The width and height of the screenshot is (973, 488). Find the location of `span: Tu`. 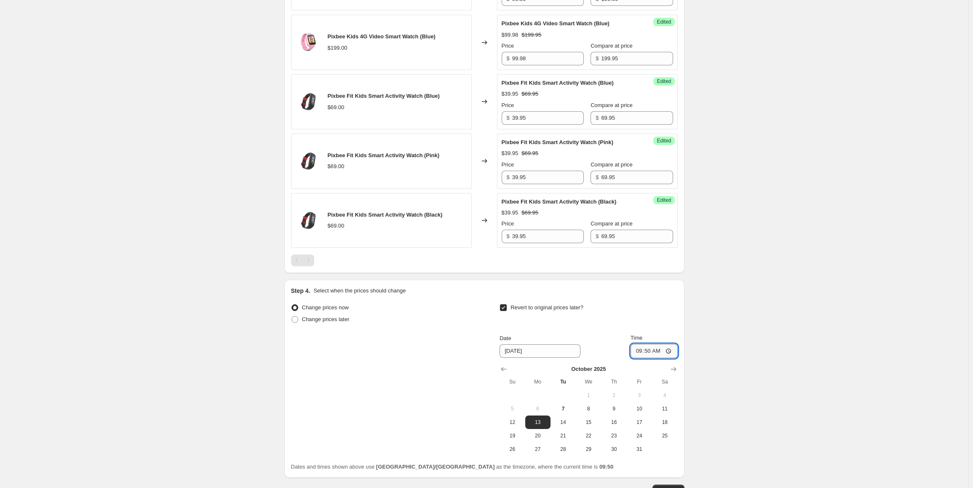

span: Tu is located at coordinates (563, 382).